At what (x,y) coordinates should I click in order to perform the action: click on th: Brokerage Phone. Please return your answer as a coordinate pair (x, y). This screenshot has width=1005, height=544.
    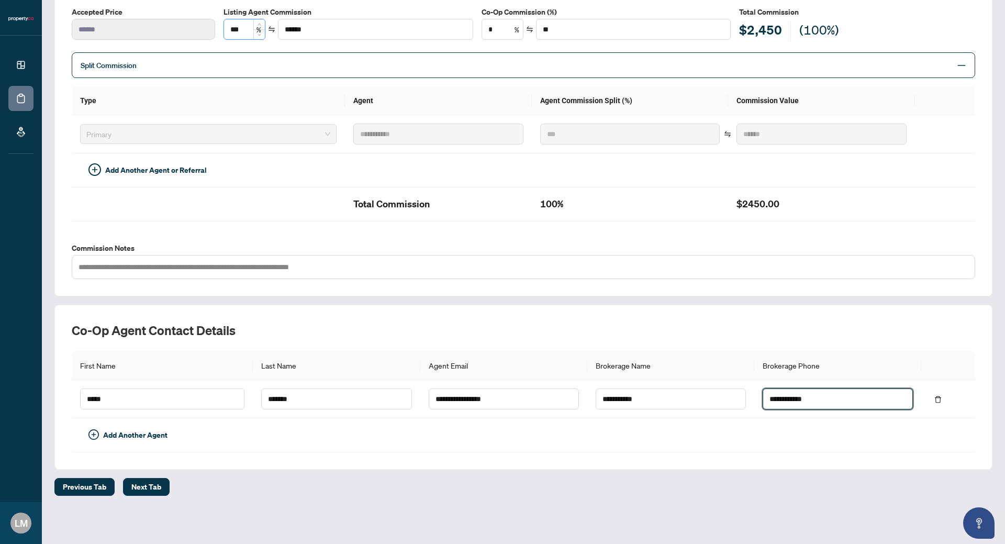
    Looking at the image, I should click on (837, 365).